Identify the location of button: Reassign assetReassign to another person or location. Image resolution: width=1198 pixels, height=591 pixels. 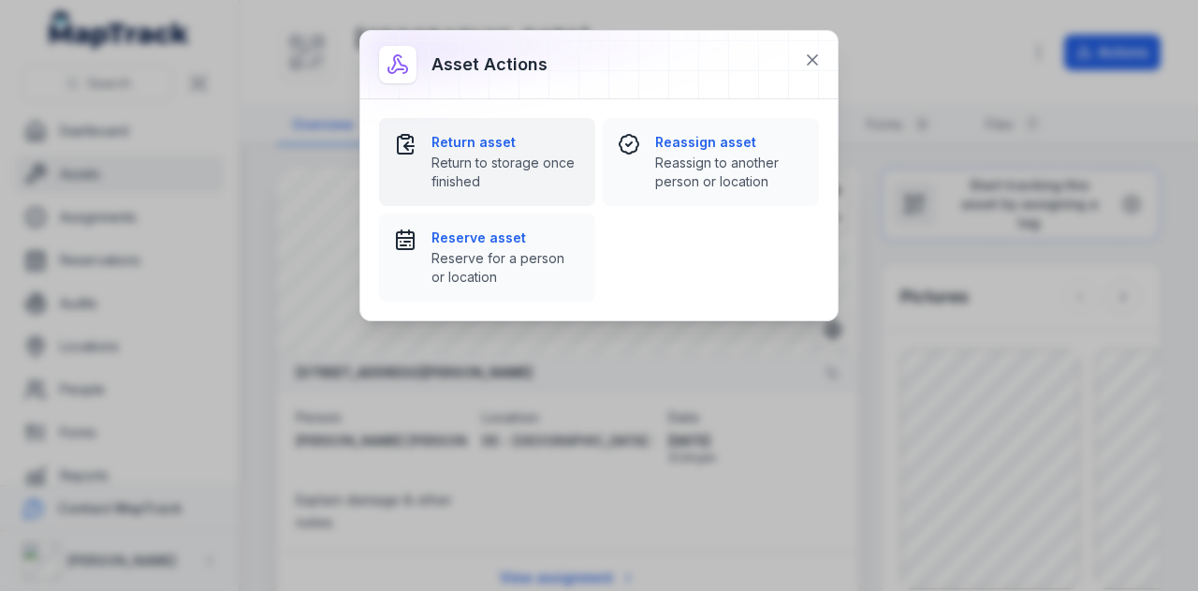
(711, 162).